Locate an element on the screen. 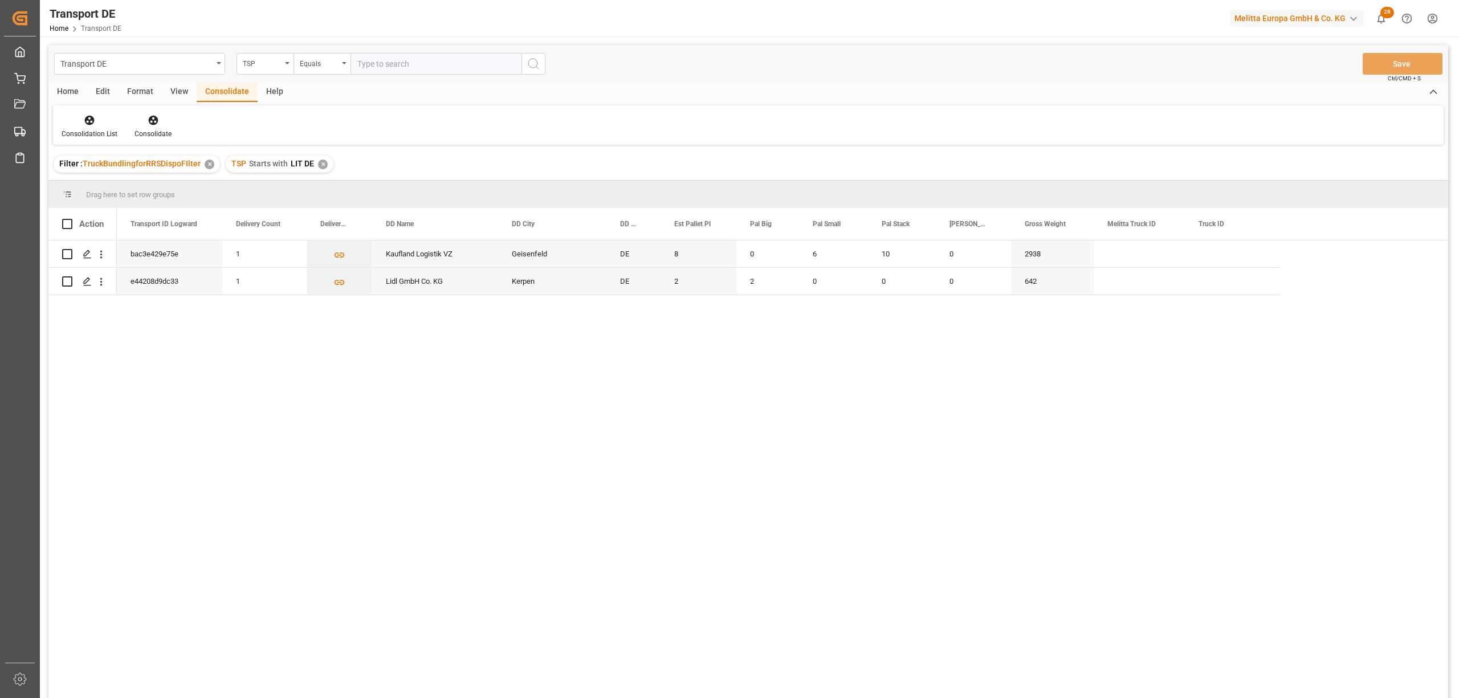 The height and width of the screenshot is (698, 1459). div: Edit is located at coordinates (103, 92).